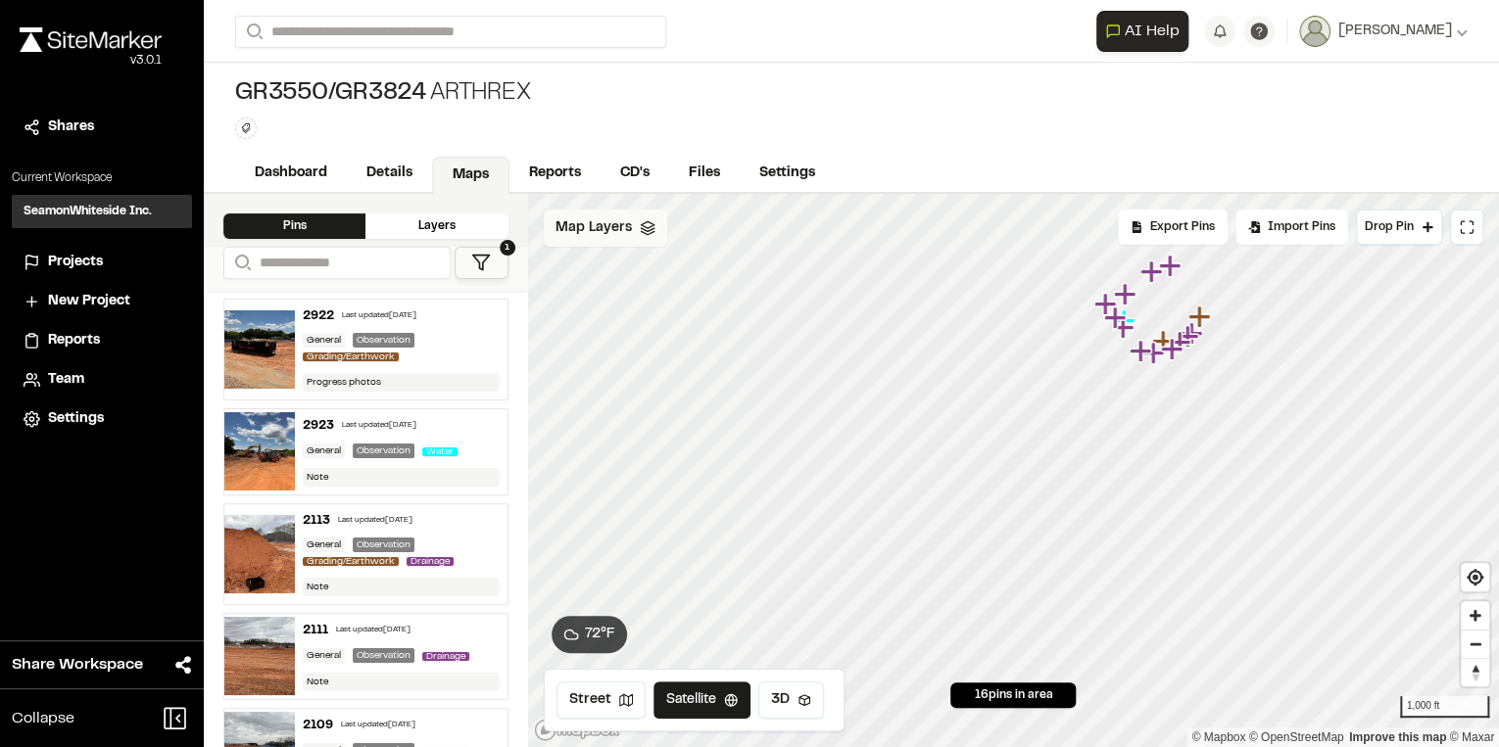  What do you see at coordinates (401, 382) in the screenshot?
I see `div: Progress photos` at bounding box center [401, 382].